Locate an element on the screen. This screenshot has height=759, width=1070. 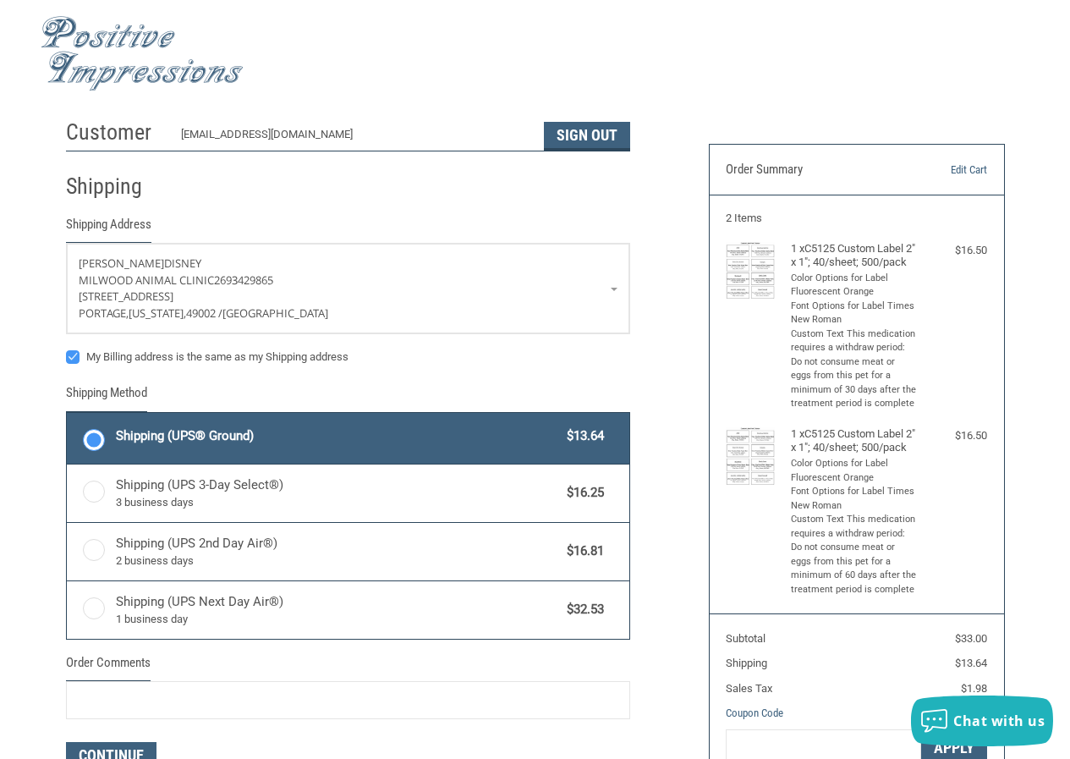
span: 49002 / is located at coordinates (204, 313).